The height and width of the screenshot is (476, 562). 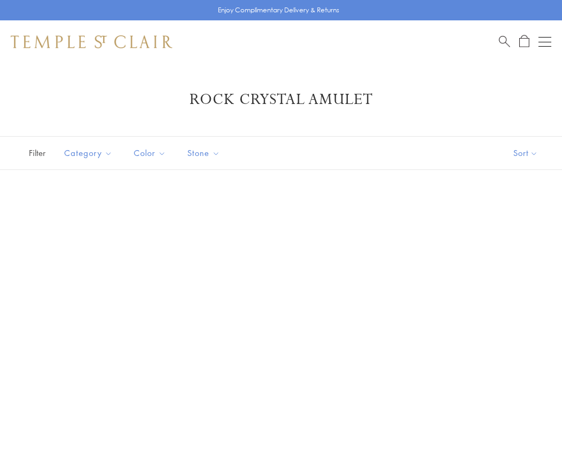 I want to click on button: Stone, so click(x=203, y=153).